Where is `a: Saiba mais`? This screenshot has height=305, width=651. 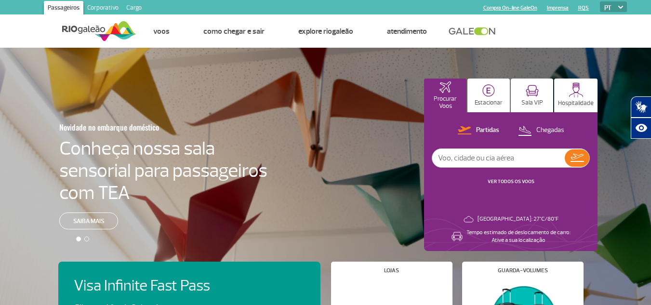 a: Saiba mais is located at coordinates (89, 221).